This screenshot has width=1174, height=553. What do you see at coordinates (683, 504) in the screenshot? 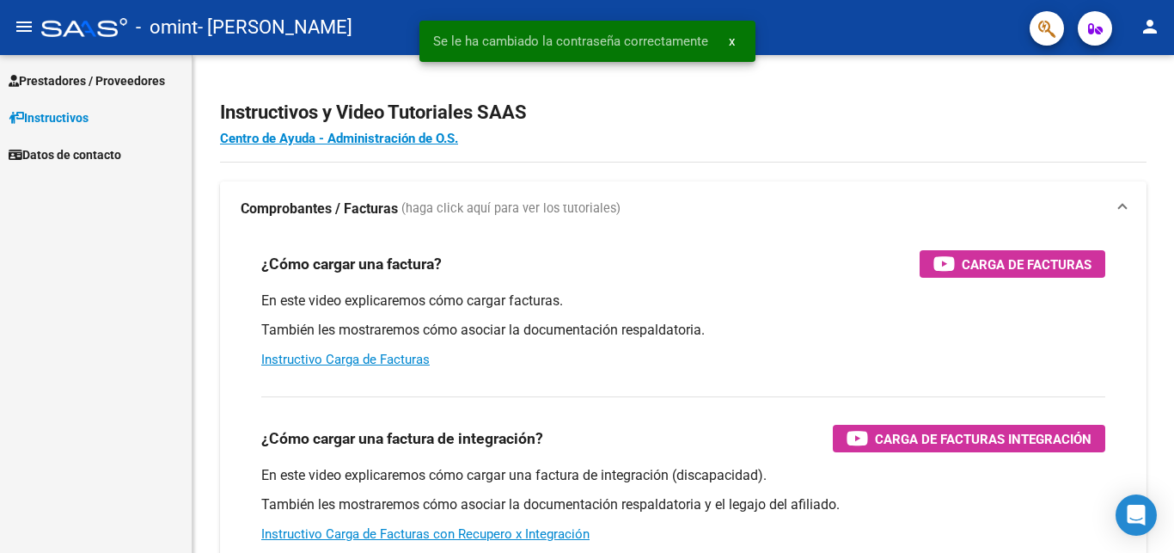
I see `p: También les mostraremos cómo asociar la documentación respaldatoria y el legajo del afiliado.` at bounding box center [683, 504].